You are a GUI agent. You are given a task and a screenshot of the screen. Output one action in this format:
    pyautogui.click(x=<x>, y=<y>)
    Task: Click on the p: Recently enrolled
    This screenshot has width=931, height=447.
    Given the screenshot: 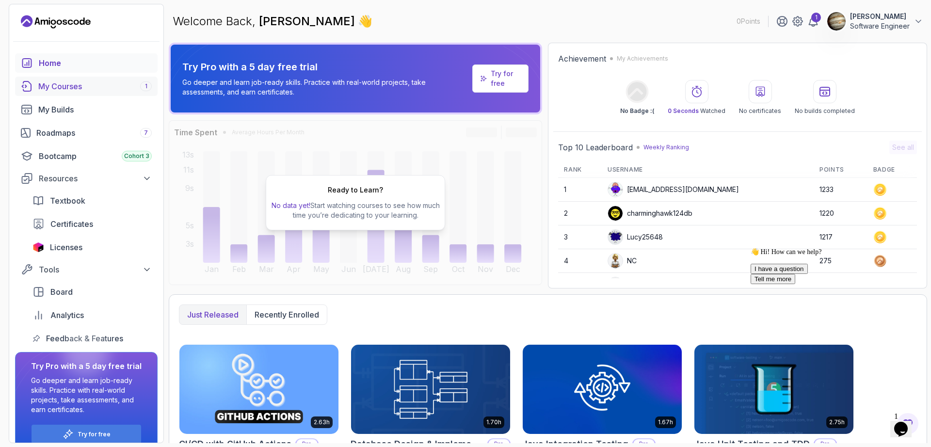 What is the action you would take?
    pyautogui.click(x=287, y=315)
    